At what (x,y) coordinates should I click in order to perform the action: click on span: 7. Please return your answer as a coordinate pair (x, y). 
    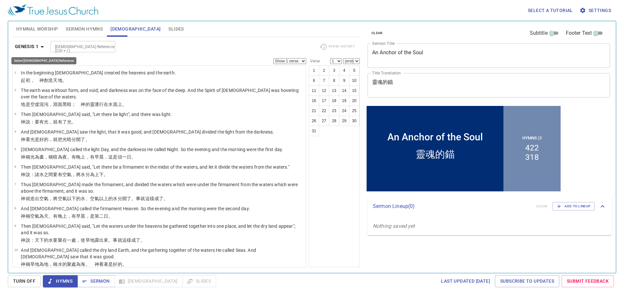
    Looking at the image, I should click on (15, 184).